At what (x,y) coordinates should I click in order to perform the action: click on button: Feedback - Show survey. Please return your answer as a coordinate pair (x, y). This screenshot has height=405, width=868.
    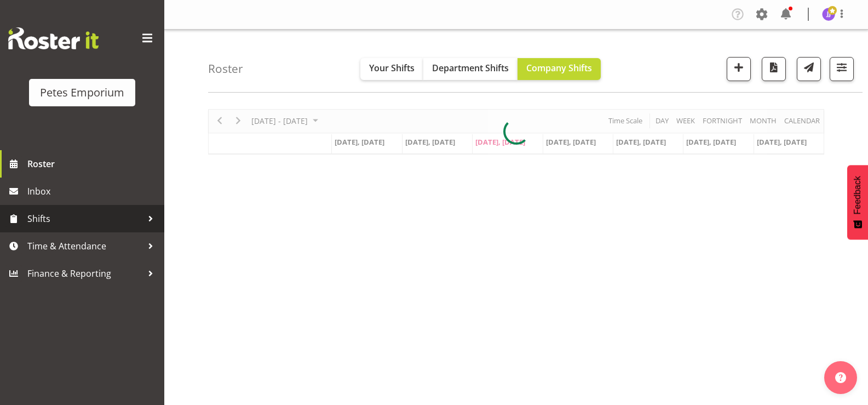
    Looking at the image, I should click on (858, 202).